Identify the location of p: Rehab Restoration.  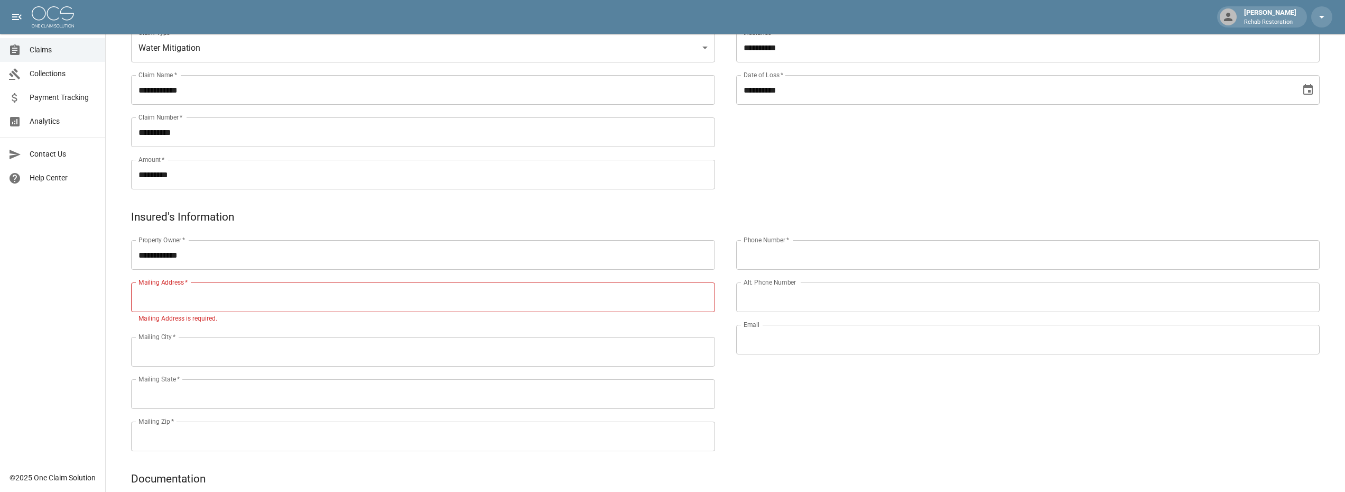
(1270, 22).